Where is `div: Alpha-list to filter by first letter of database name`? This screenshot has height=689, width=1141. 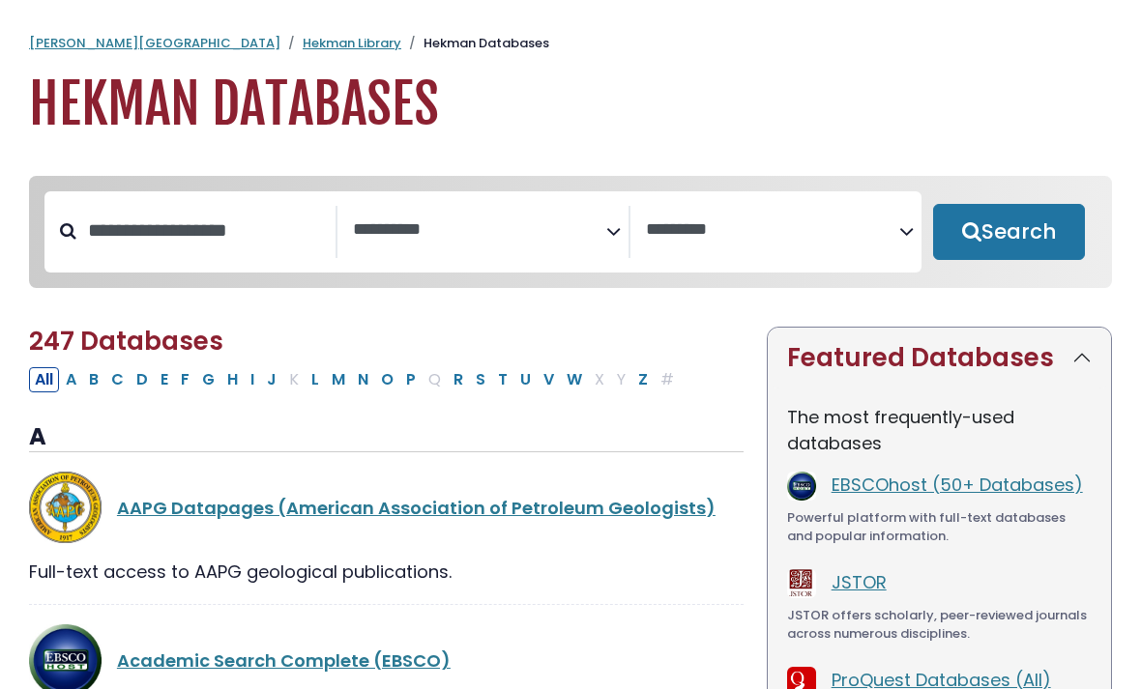 div: Alpha-list to filter by first letter of database name is located at coordinates (355, 378).